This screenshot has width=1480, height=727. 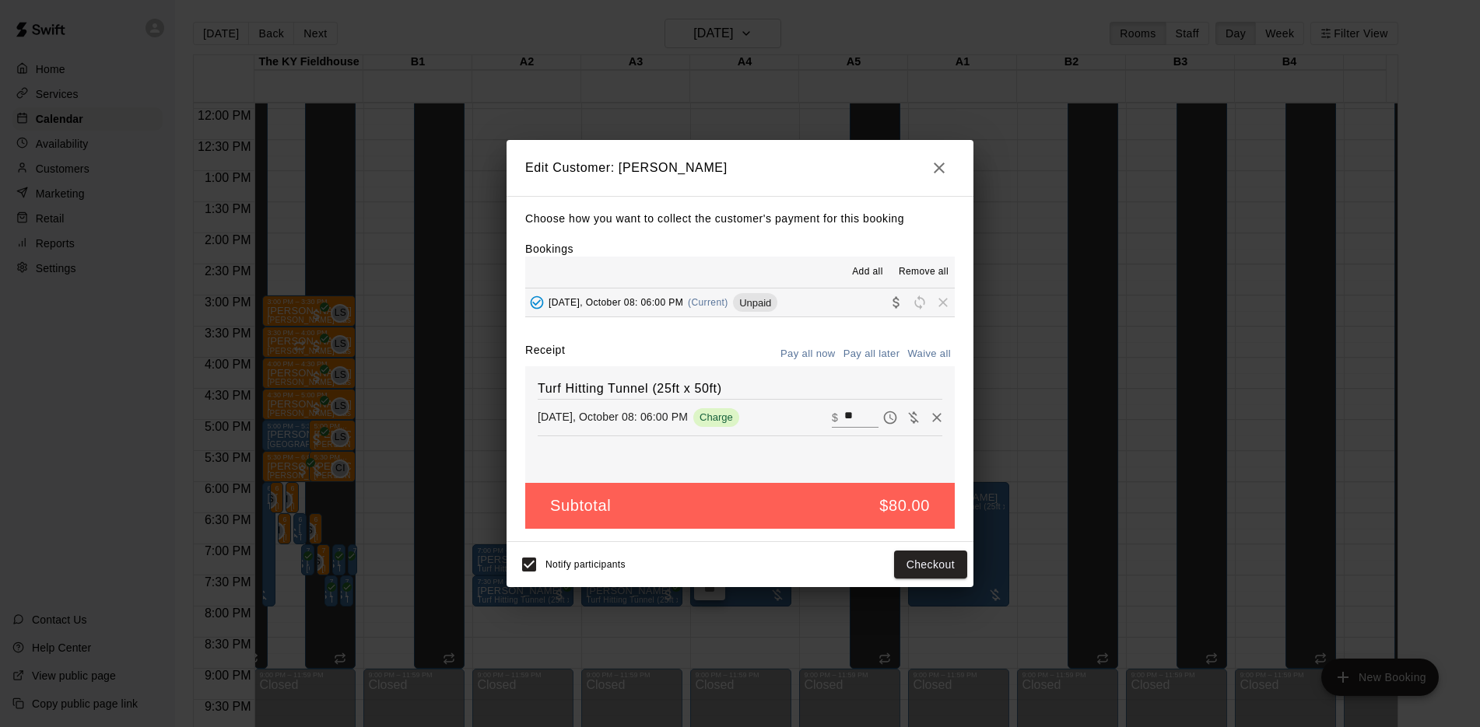 What do you see at coordinates (929, 354) in the screenshot?
I see `button: Waive all` at bounding box center [929, 354].